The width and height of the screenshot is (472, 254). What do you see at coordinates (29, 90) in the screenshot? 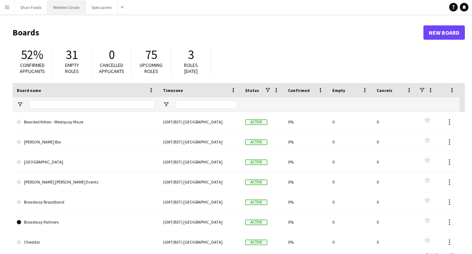
I see `span: Board name` at bounding box center [29, 90].